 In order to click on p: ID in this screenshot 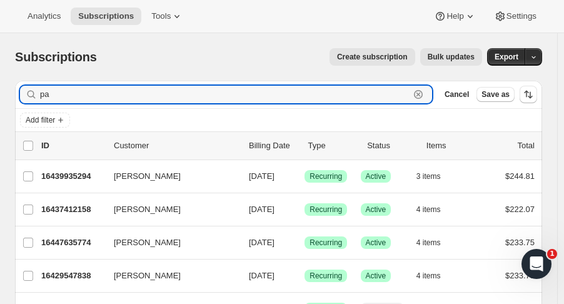, I will do `click(73, 146)`.